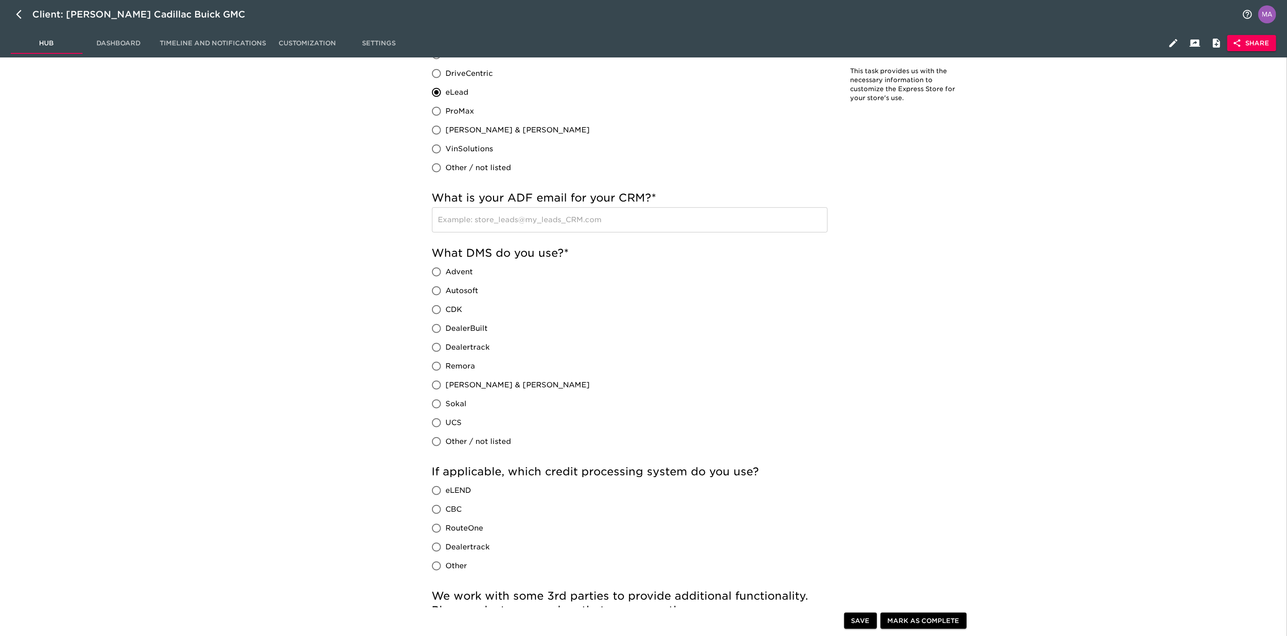 The height and width of the screenshot is (636, 1287). What do you see at coordinates (118, 43) in the screenshot?
I see `span: Dashboard` at bounding box center [118, 43].